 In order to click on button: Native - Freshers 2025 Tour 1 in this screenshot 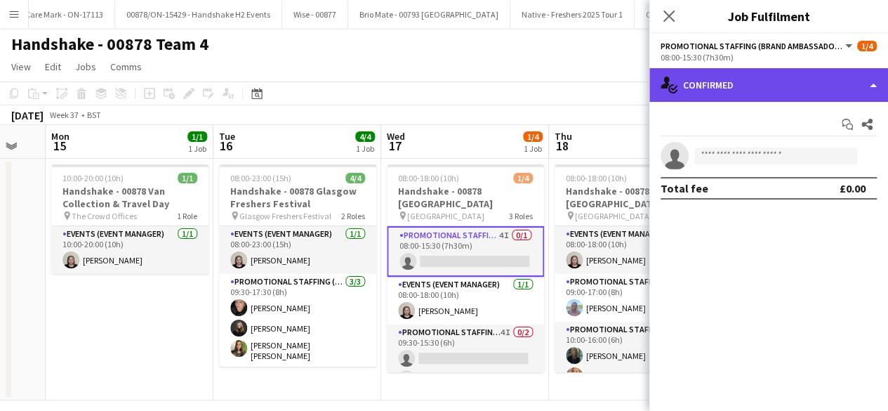, I will do `click(572, 14)`.